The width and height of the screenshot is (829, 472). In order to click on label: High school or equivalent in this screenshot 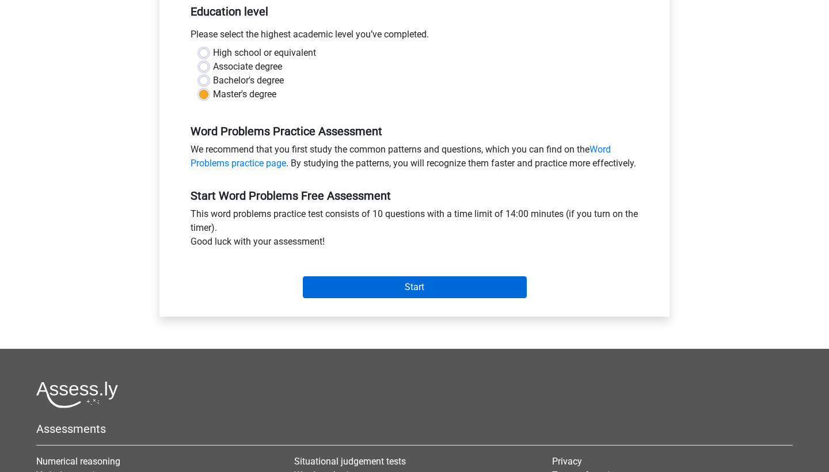, I will do `click(264, 53)`.